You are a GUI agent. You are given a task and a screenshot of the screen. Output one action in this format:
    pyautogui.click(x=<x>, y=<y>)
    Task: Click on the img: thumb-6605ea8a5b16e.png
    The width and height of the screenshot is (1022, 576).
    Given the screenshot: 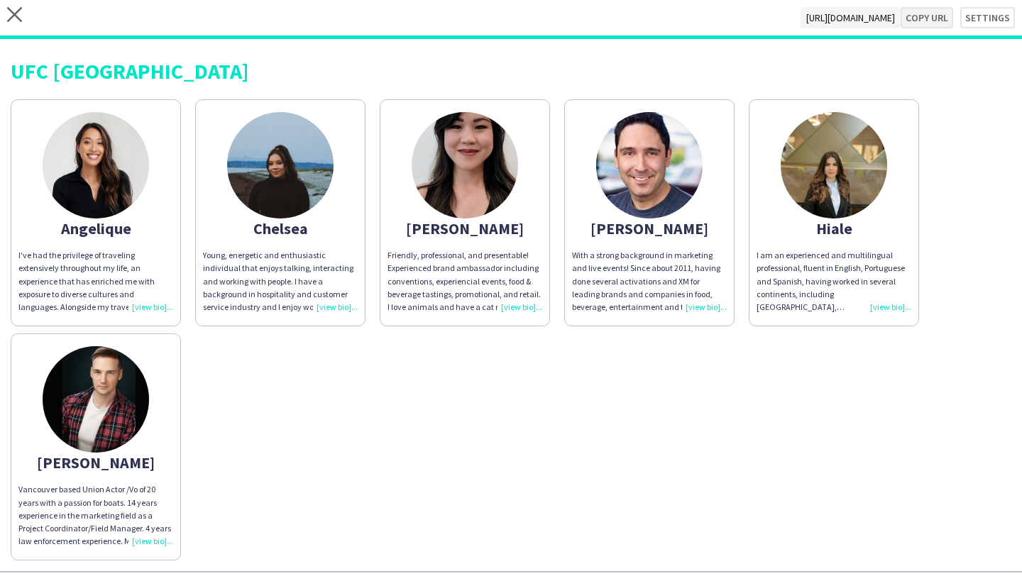 What is the action you would take?
    pyautogui.click(x=465, y=165)
    